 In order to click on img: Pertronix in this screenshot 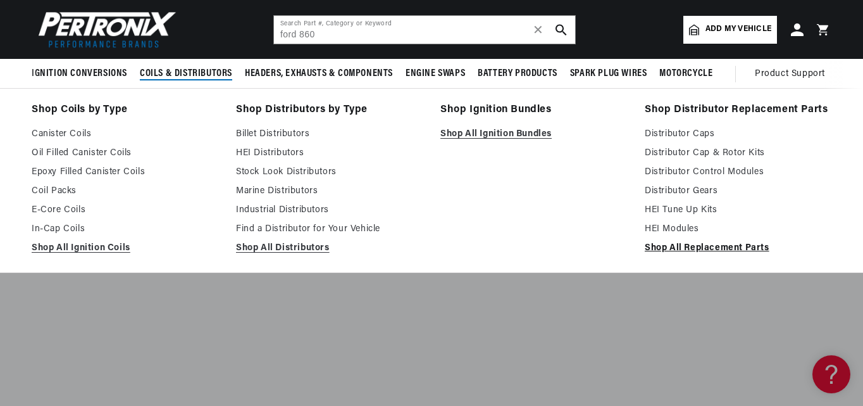, I will do `click(104, 29)`.